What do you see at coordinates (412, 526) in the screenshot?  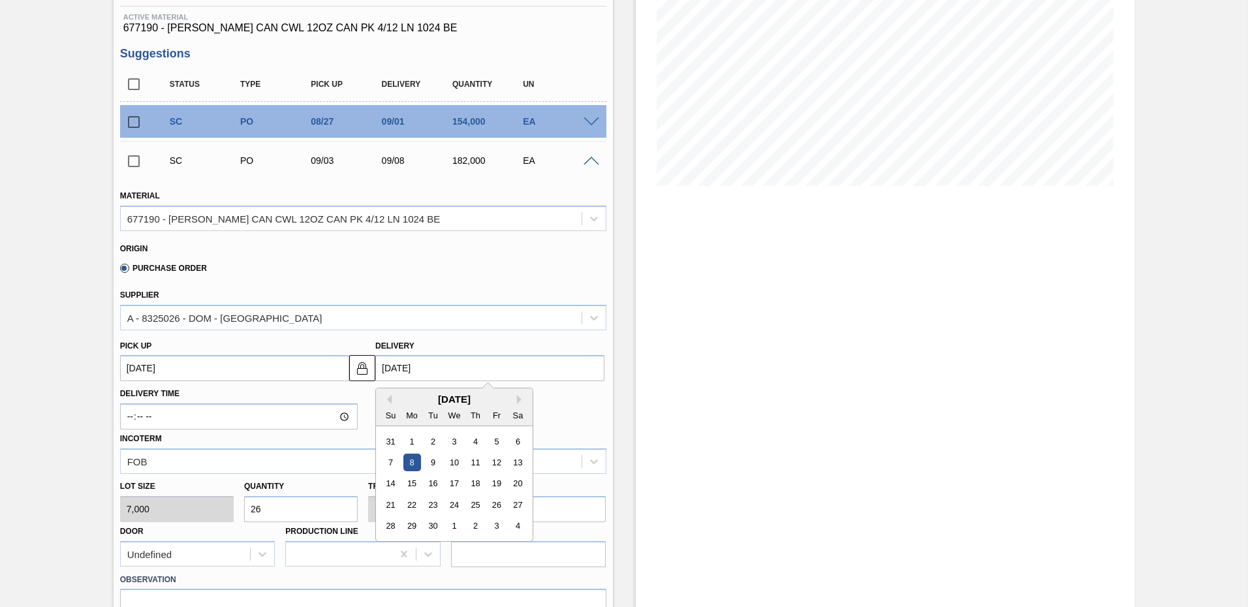 I see `div: Choose Monday, September 29th, 2025` at bounding box center [412, 526].